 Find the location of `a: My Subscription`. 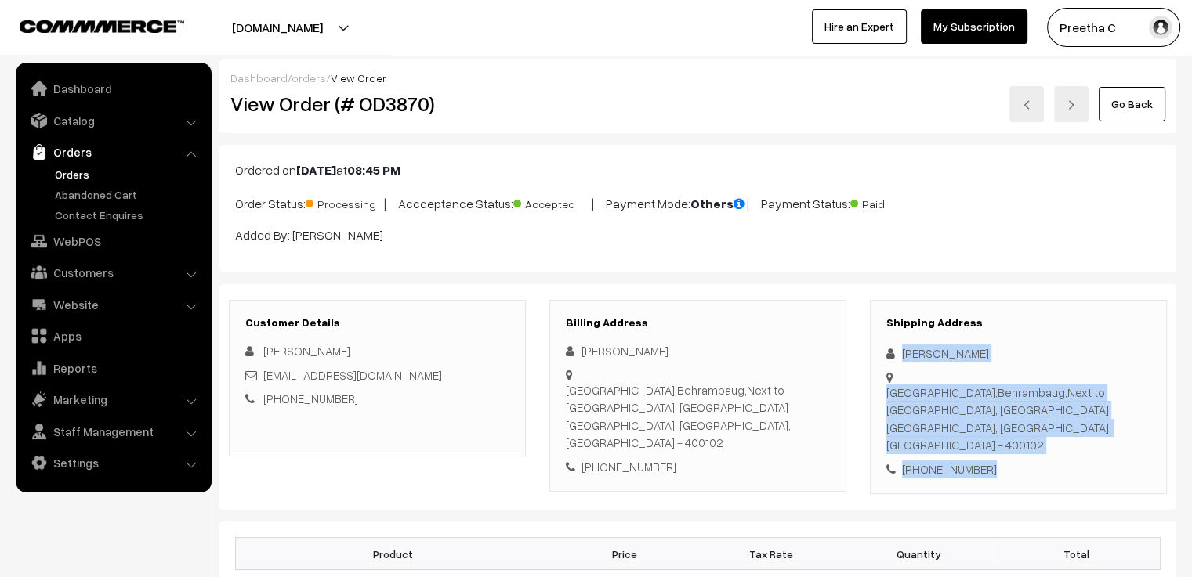

a: My Subscription is located at coordinates (974, 27).